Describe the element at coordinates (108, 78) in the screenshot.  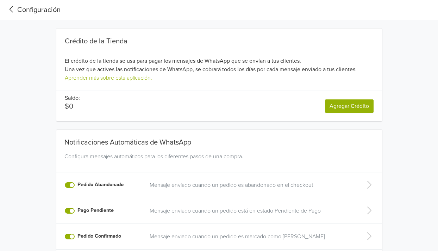
I see `a: Aprender más sobre esta aplicación.` at that location.